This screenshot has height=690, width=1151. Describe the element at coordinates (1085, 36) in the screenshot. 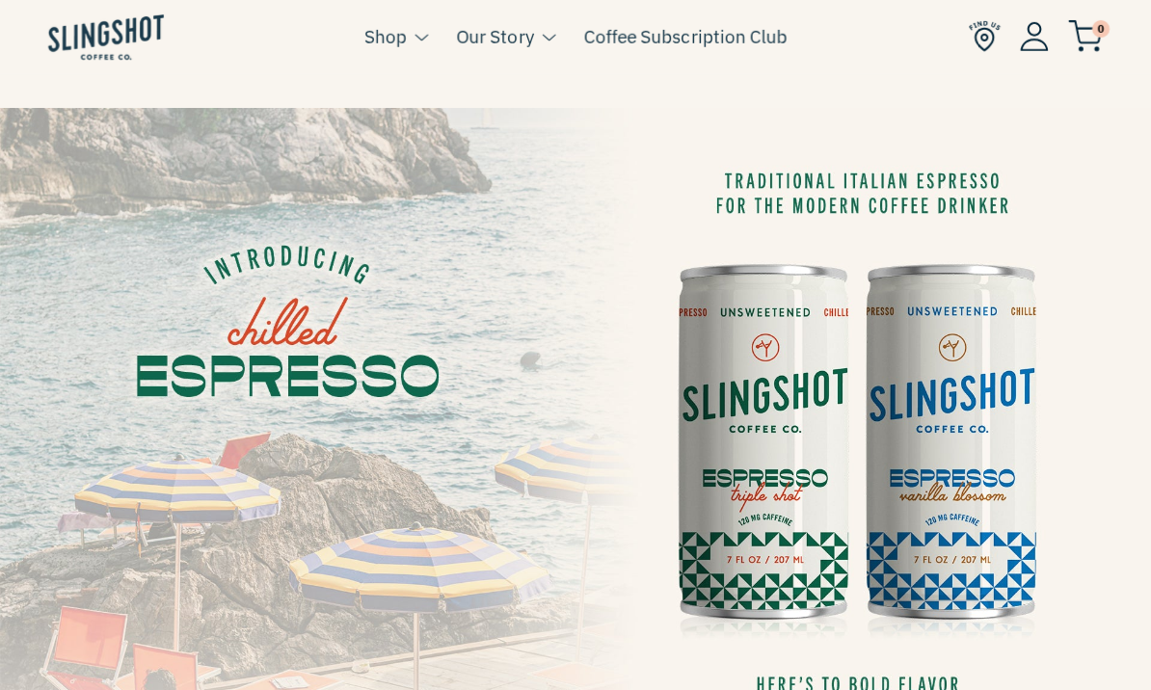

I see `img: cart` at that location.